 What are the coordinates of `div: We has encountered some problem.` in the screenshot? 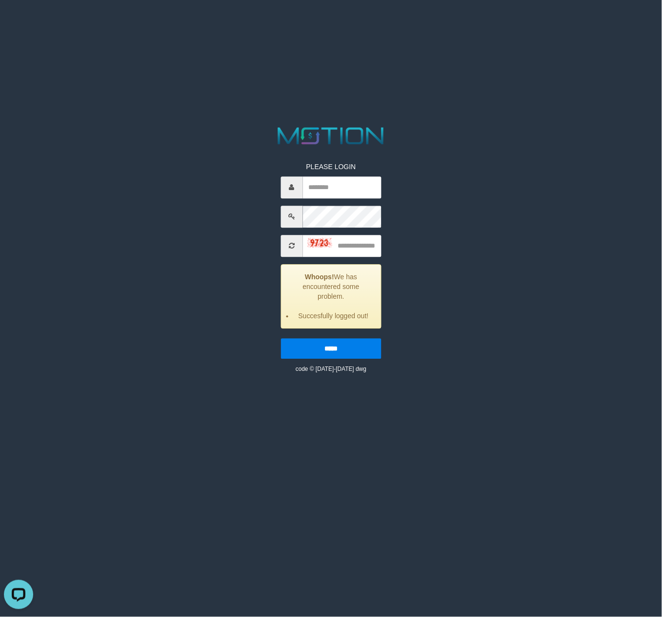 It's located at (331, 297).